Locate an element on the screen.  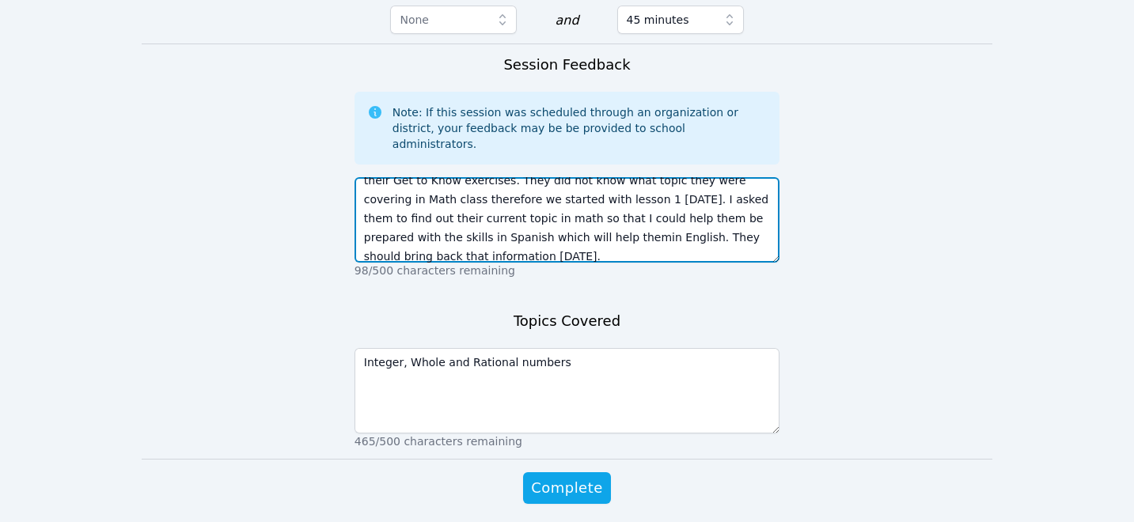
span: Complete is located at coordinates (566, 488).